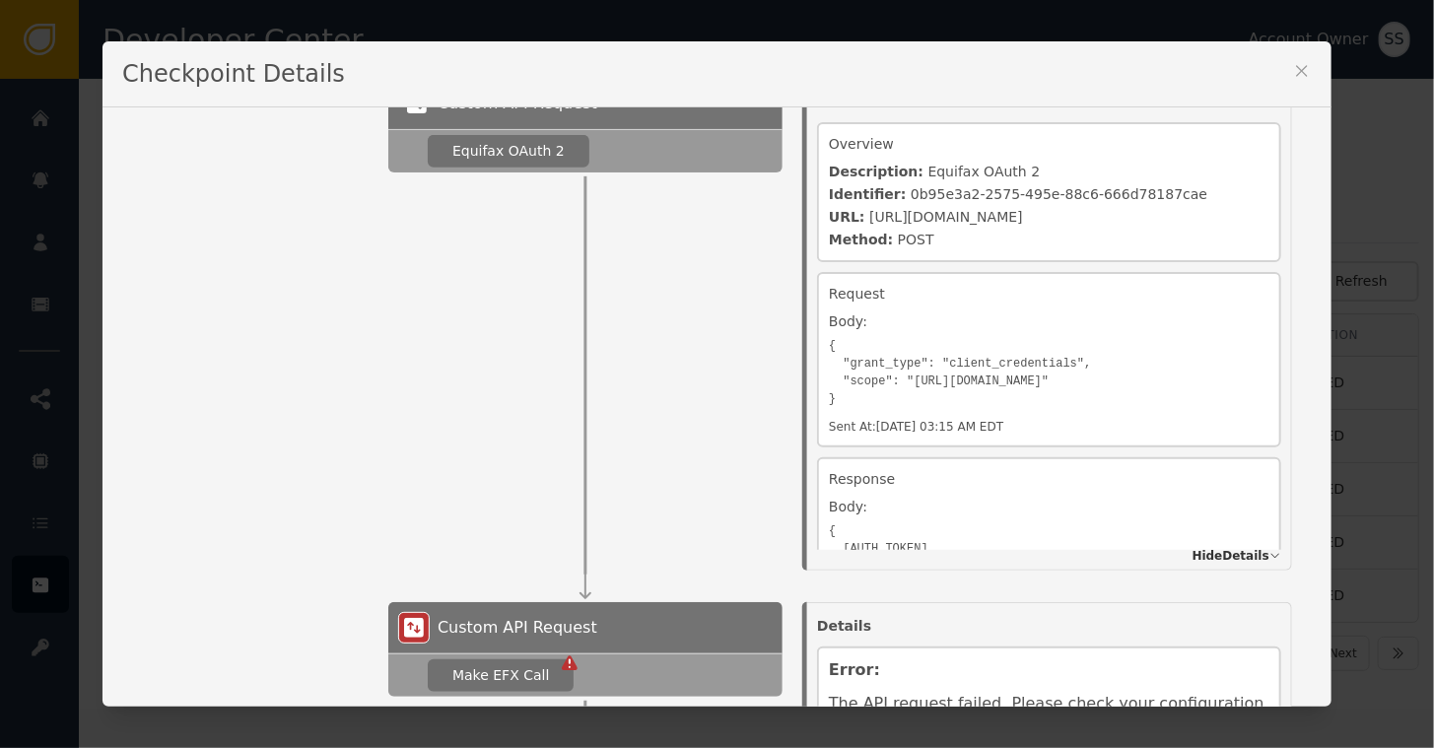 The height and width of the screenshot is (748, 1434). I want to click on div: 0b95e3a2-2575-495e-88c6-666d78187cae, so click(1049, 193).